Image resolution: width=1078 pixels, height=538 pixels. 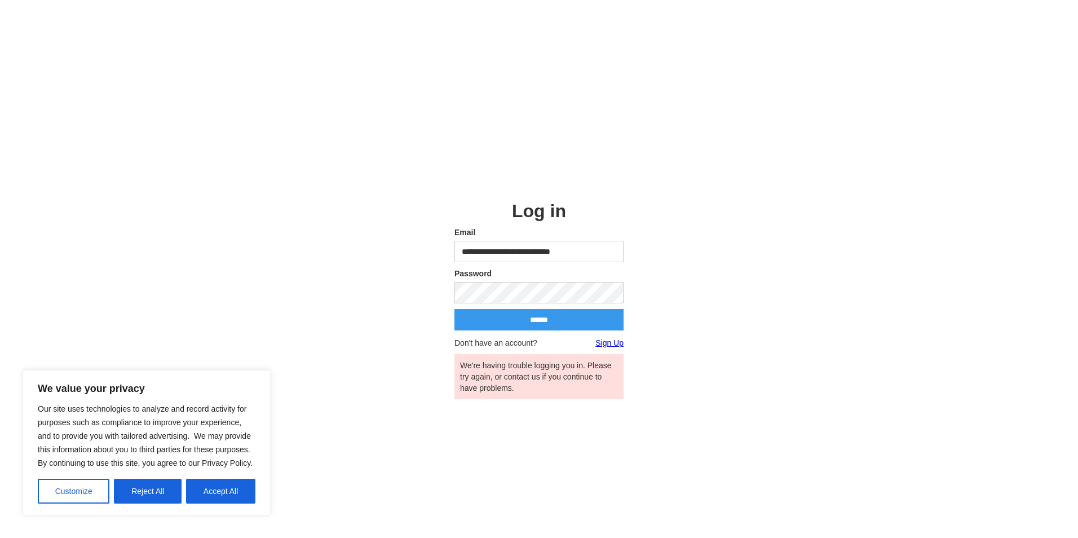 I want to click on a: Sign Up, so click(x=610, y=343).